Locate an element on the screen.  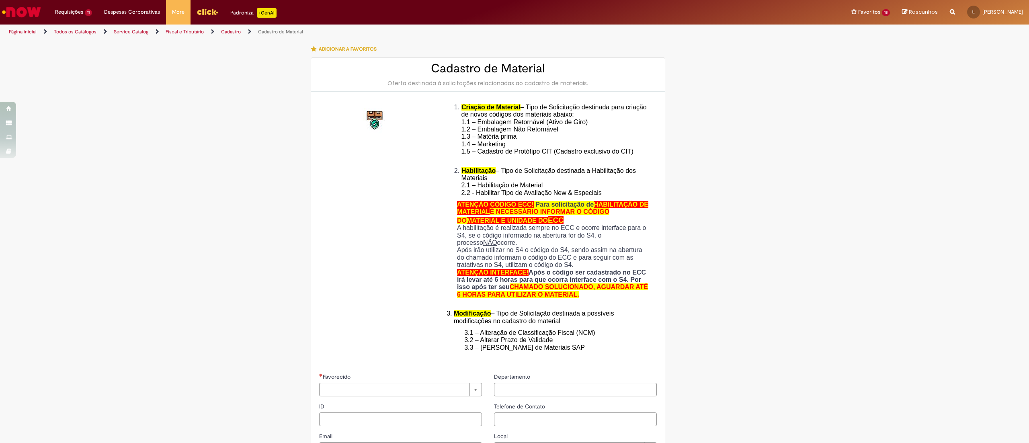
img: ServiceNow is located at coordinates (21, 12).